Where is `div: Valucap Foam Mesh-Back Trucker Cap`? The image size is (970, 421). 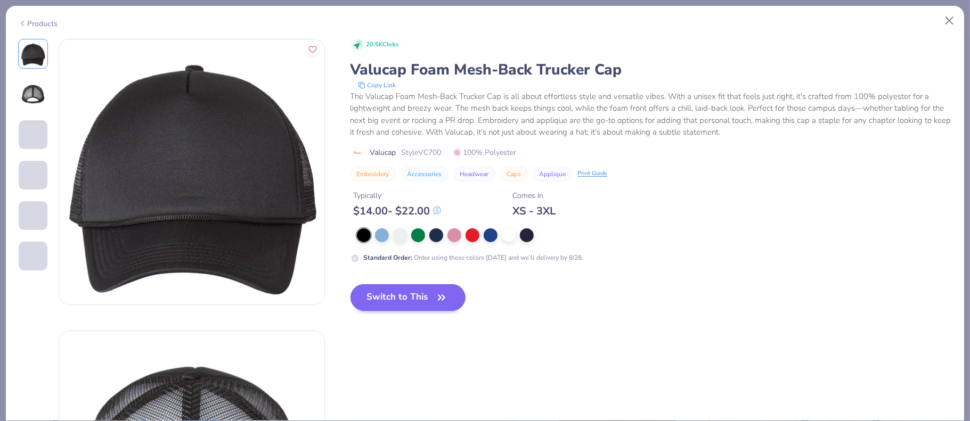
div: Valucap Foam Mesh-Back Trucker Cap is located at coordinates (651, 70).